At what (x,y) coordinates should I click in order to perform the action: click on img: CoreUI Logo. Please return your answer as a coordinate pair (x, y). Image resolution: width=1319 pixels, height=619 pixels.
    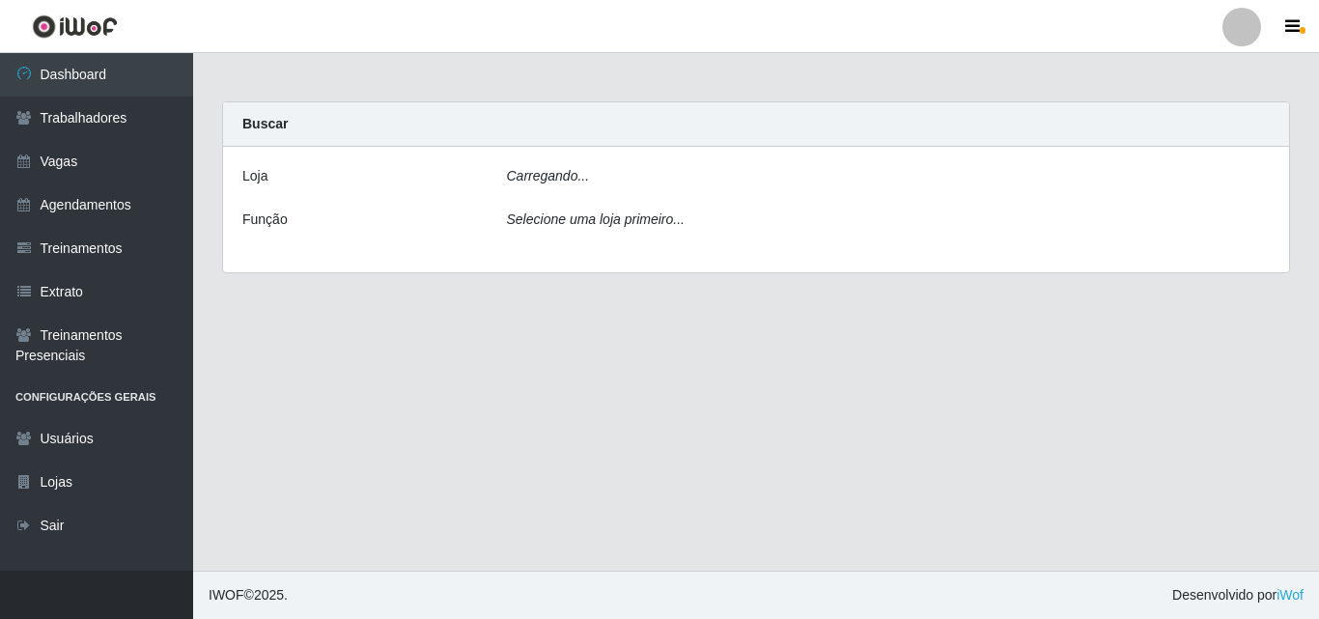
    Looking at the image, I should click on (74, 26).